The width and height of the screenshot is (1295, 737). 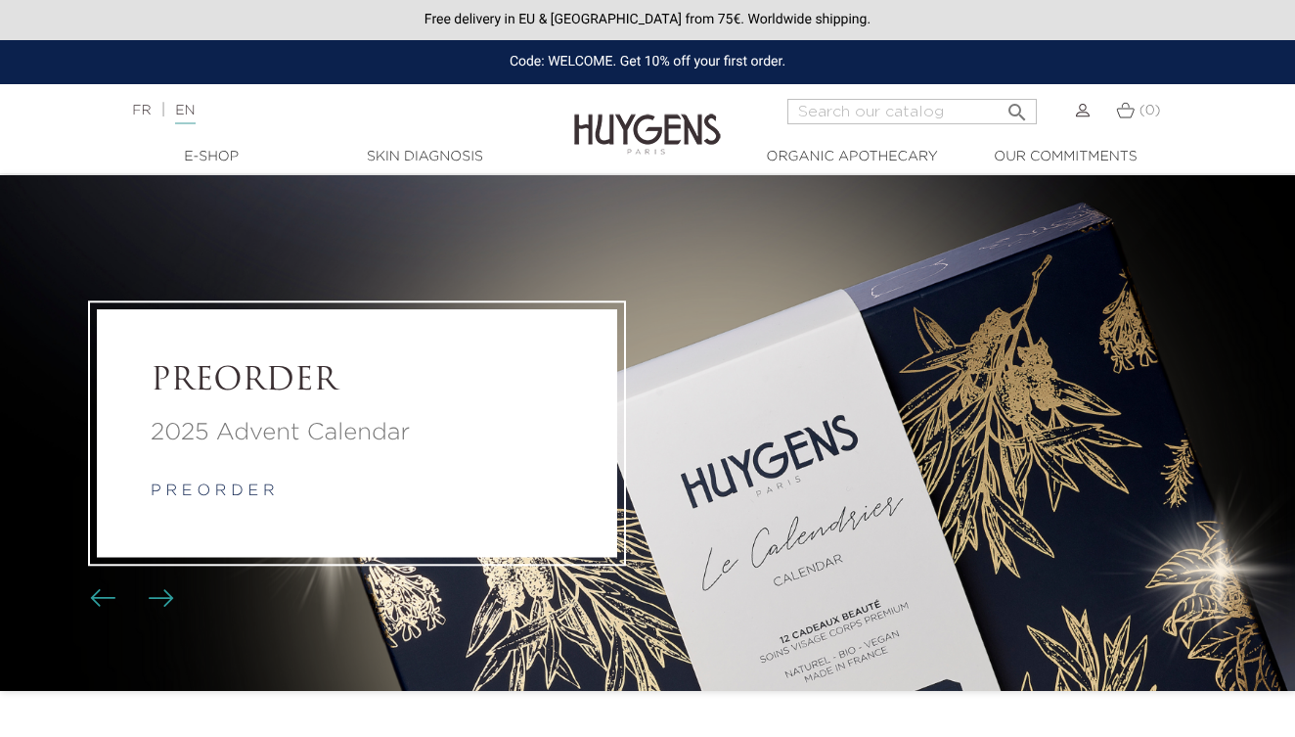 I want to click on a: FR, so click(x=141, y=111).